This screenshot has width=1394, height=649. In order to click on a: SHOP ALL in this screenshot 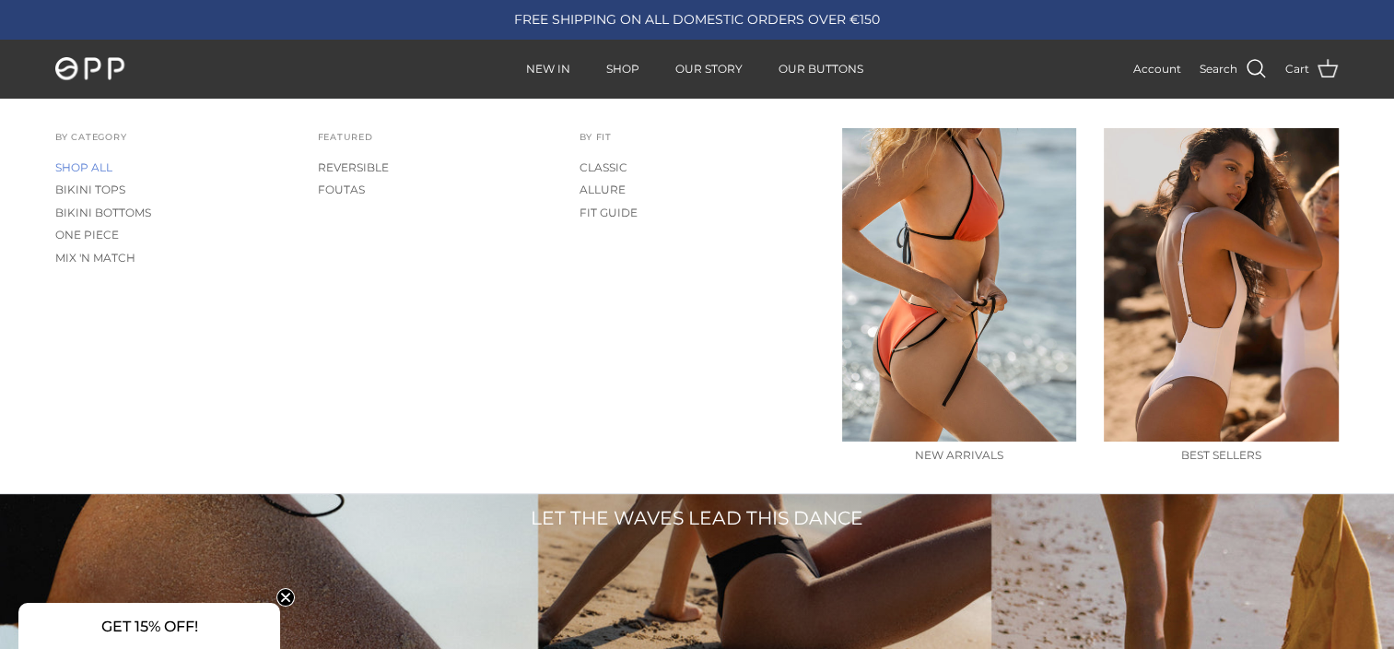, I will do `click(172, 168)`.